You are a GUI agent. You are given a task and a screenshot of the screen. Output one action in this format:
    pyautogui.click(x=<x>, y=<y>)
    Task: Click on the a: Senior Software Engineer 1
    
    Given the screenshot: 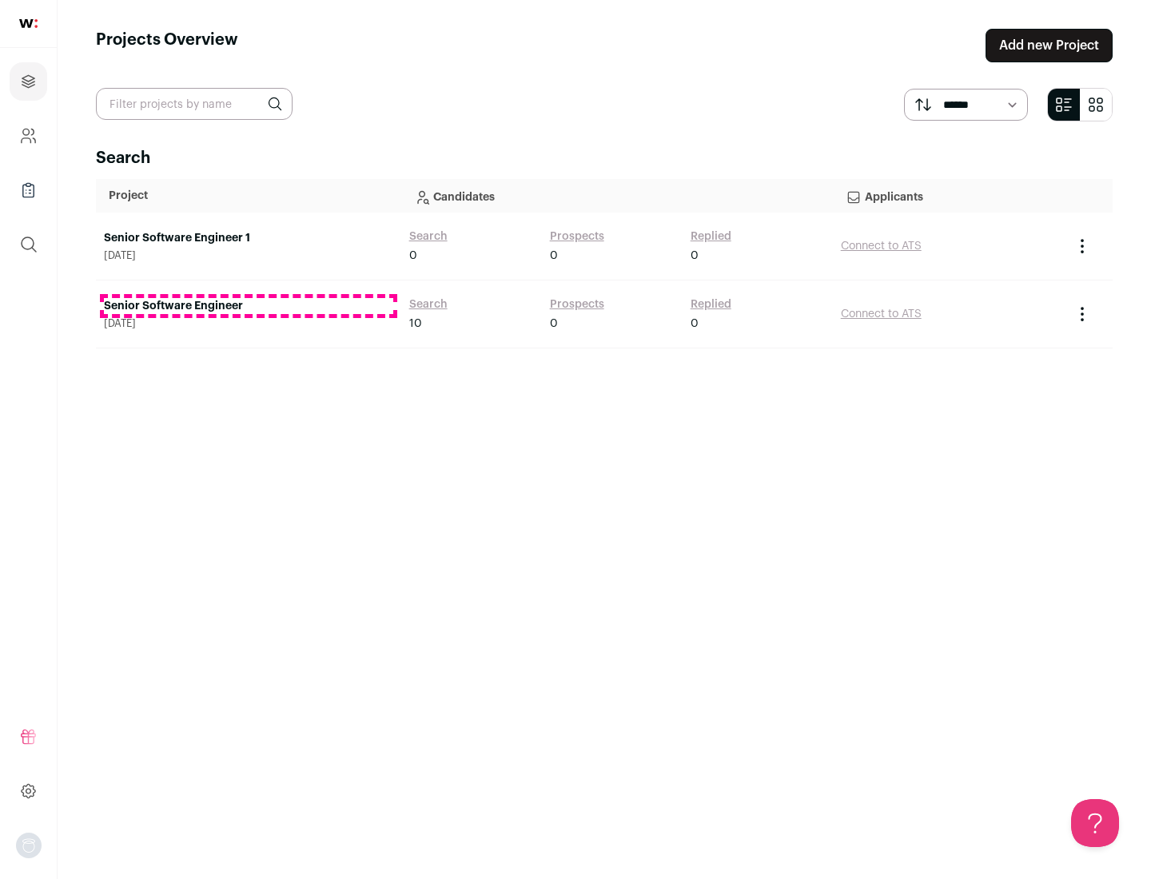 What is the action you would take?
    pyautogui.click(x=248, y=238)
    